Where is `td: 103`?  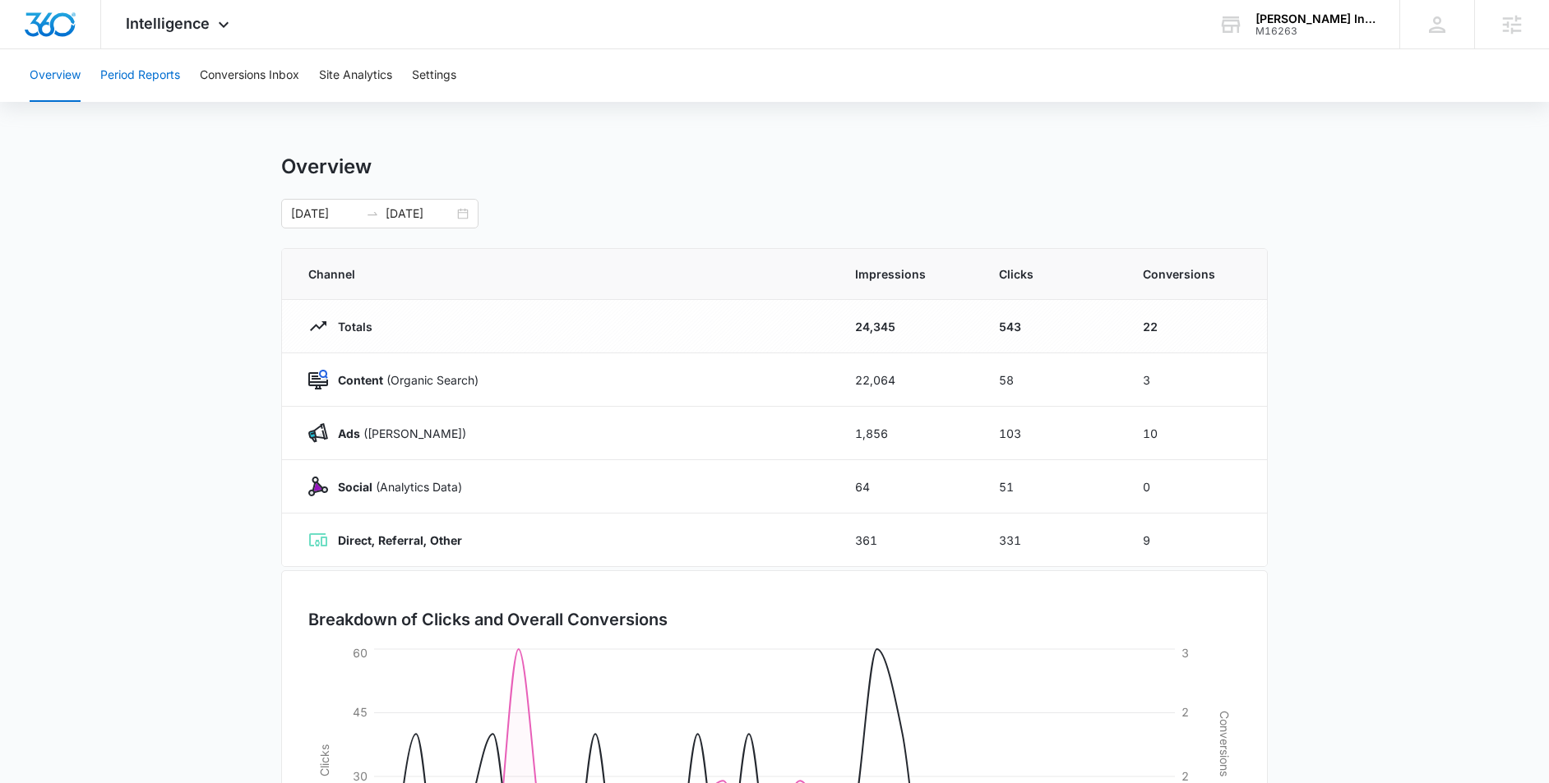
td: 103 is located at coordinates (1051, 433).